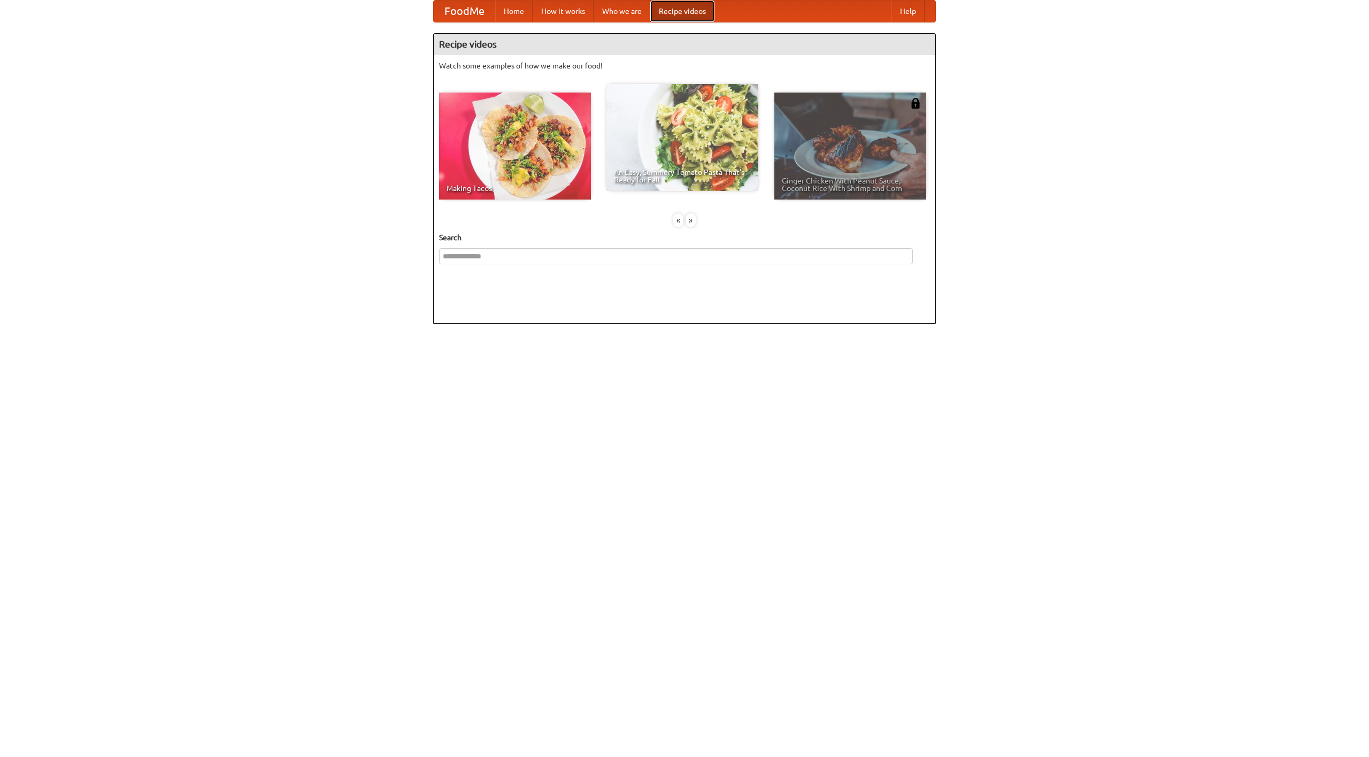 This screenshot has height=757, width=1369. Describe the element at coordinates (682, 176) in the screenshot. I see `span: An Easy, Summery Tomato Pasta That's Ready for Fall` at that location.